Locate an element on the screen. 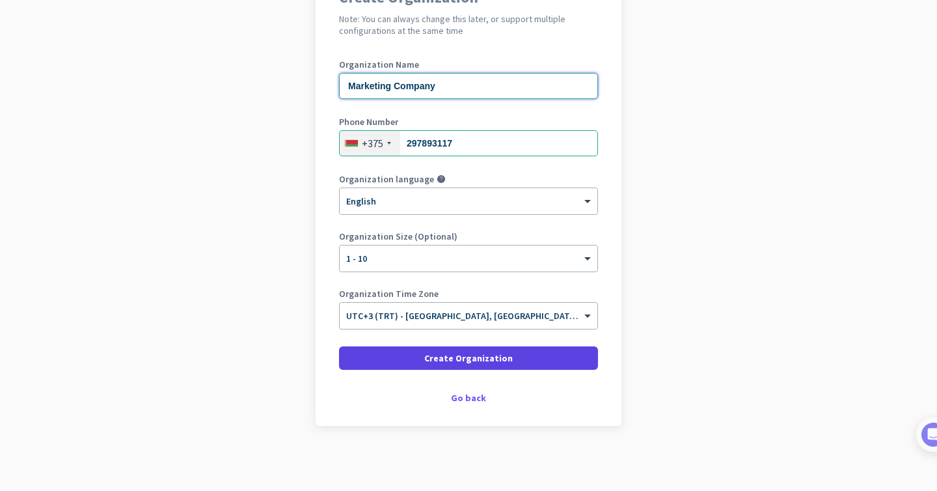 This screenshot has width=937, height=491. i: help is located at coordinates (441, 179).